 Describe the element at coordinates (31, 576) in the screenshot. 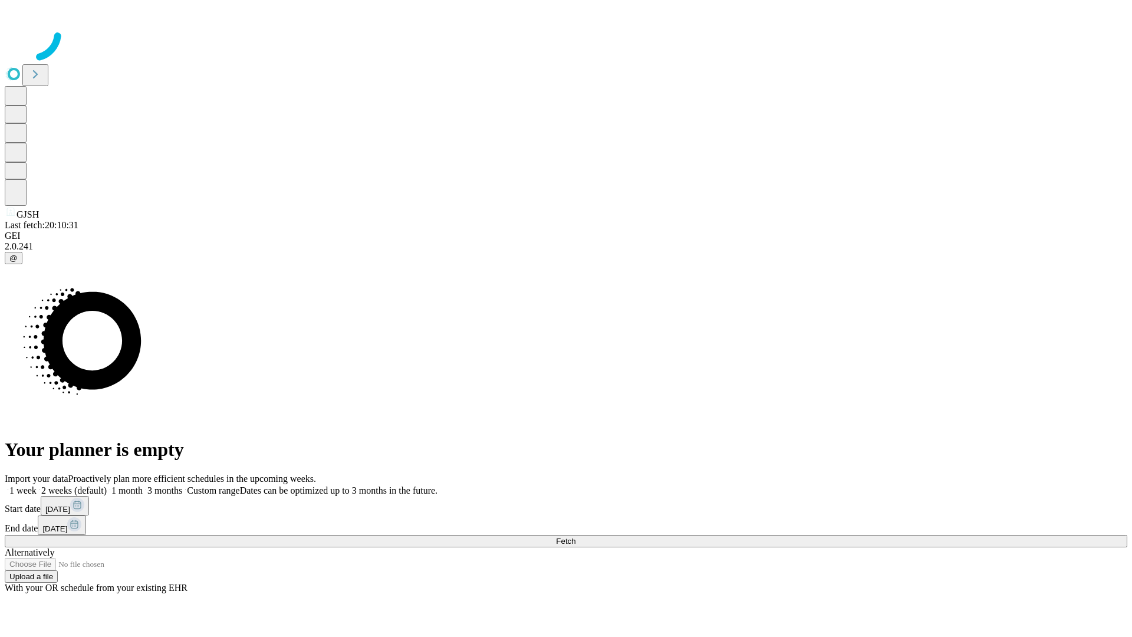

I see `button: Upload a file` at that location.